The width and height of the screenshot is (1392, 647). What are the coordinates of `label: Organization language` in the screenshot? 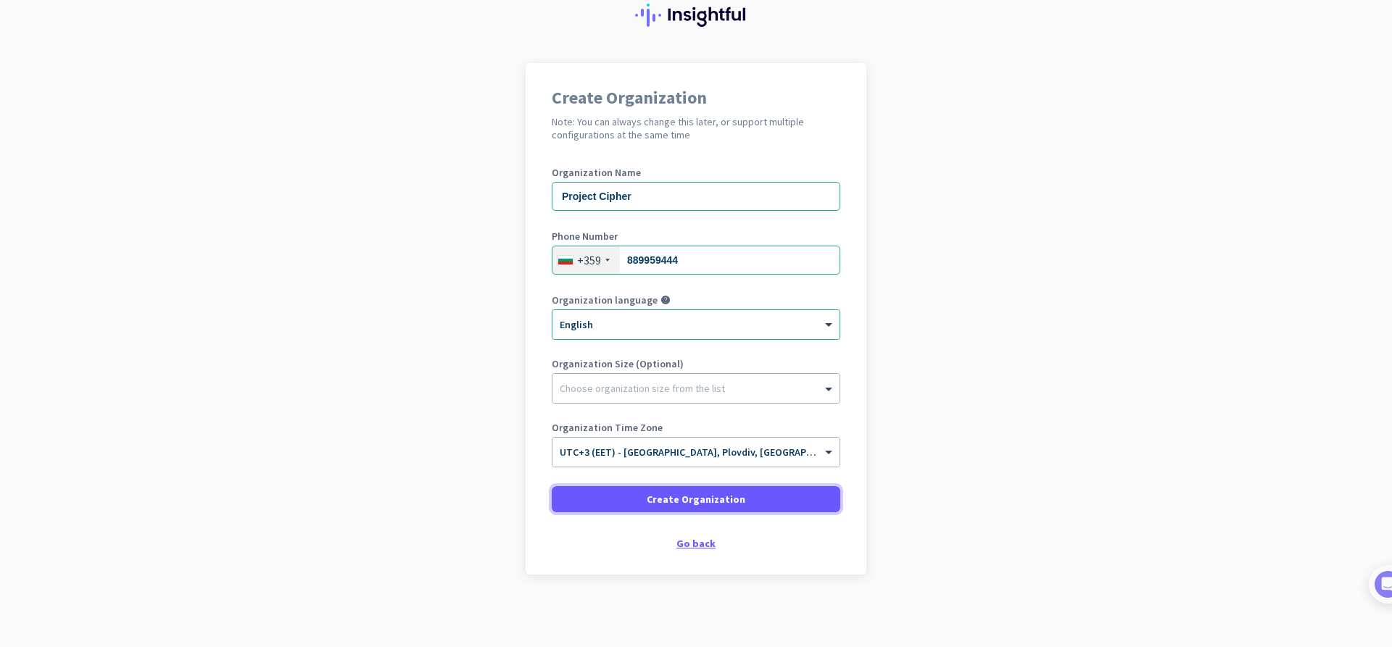 It's located at (604, 300).